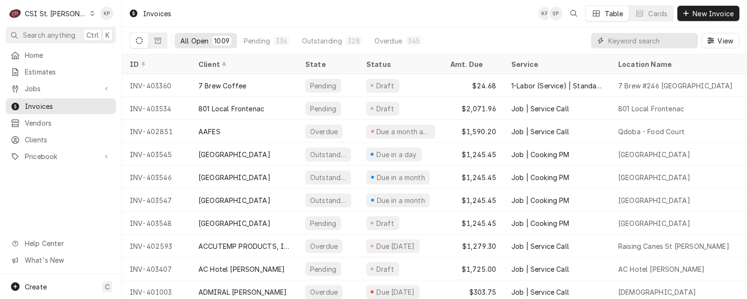 The height and width of the screenshot is (299, 747). What do you see at coordinates (574, 13) in the screenshot?
I see `button: Open search` at bounding box center [574, 13].